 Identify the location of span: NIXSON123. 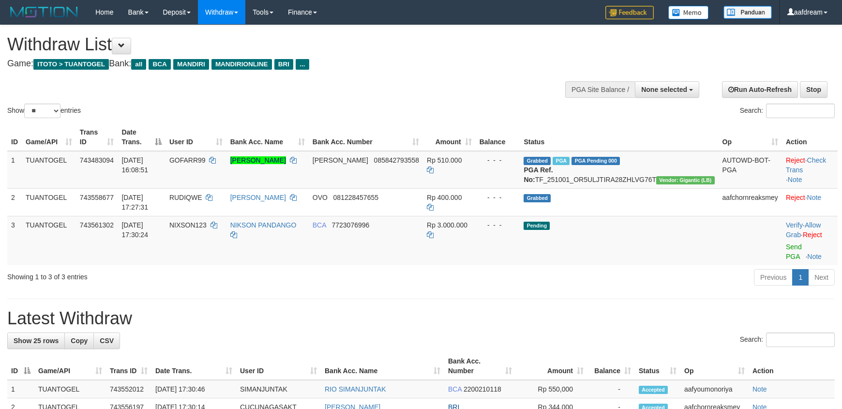
(188, 225).